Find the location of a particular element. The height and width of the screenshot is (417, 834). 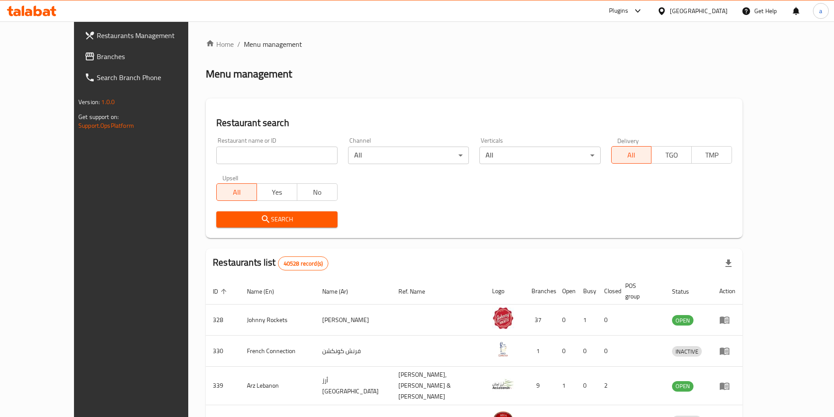

td: French Connection is located at coordinates (277, 351).